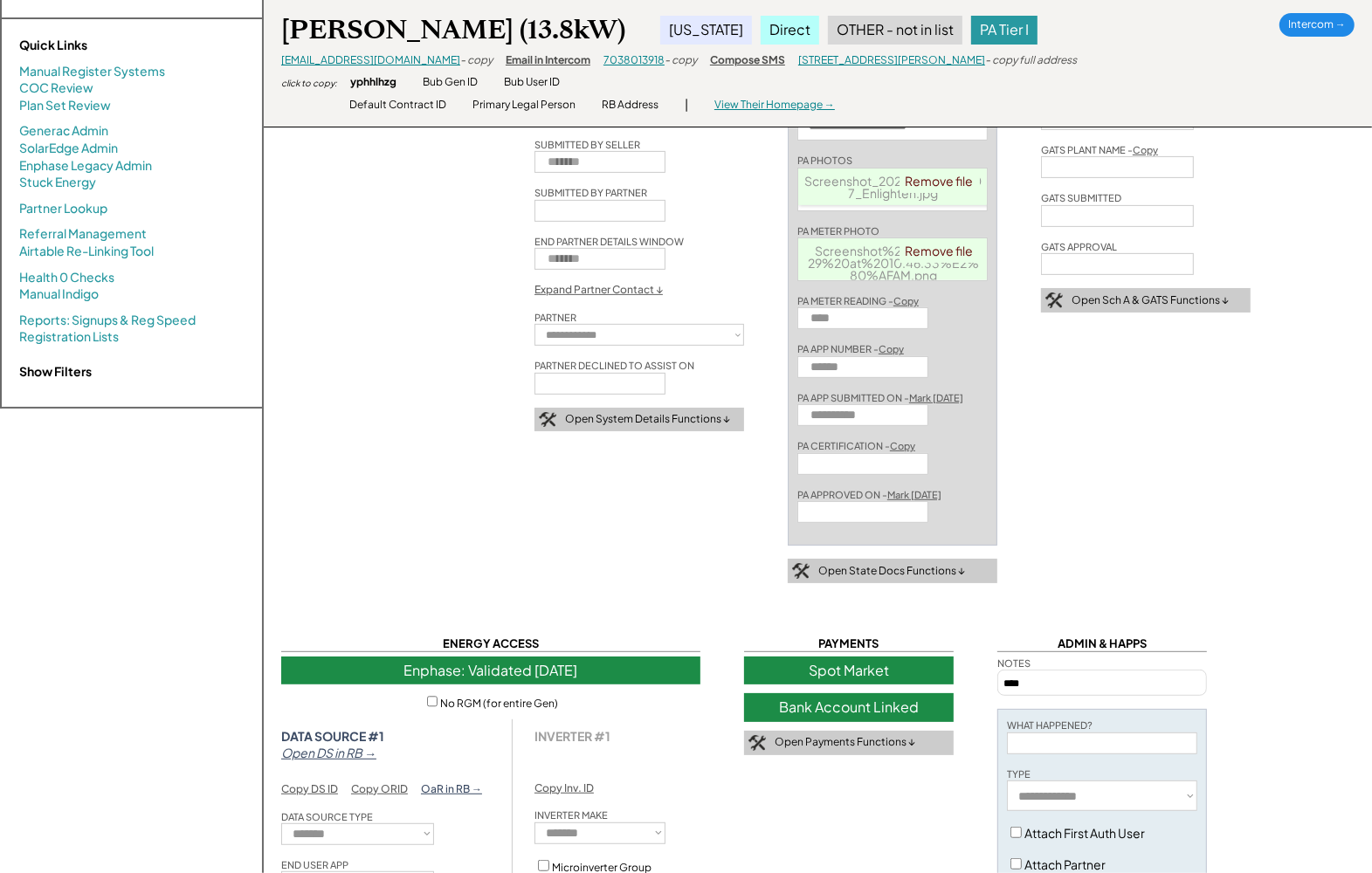 This screenshot has height=873, width=1372. I want to click on div: Open Sch A & GATS Functions ↓, so click(1150, 300).